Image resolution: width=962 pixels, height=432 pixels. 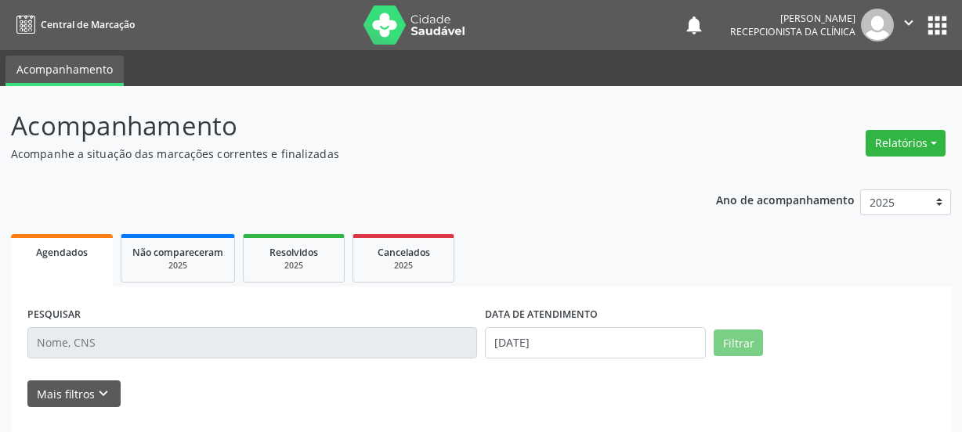 I want to click on label: DATA DE ATENDIMENTO, so click(x=541, y=315).